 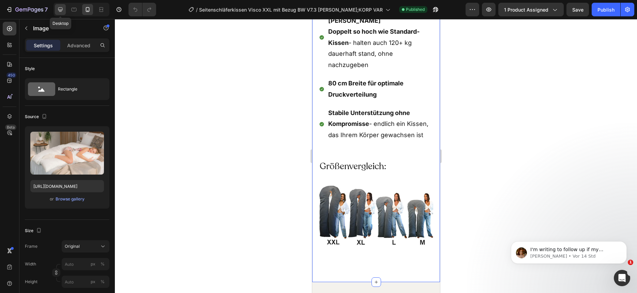 What do you see at coordinates (11, 75) in the screenshot?
I see `div: 450` at bounding box center [11, 75].